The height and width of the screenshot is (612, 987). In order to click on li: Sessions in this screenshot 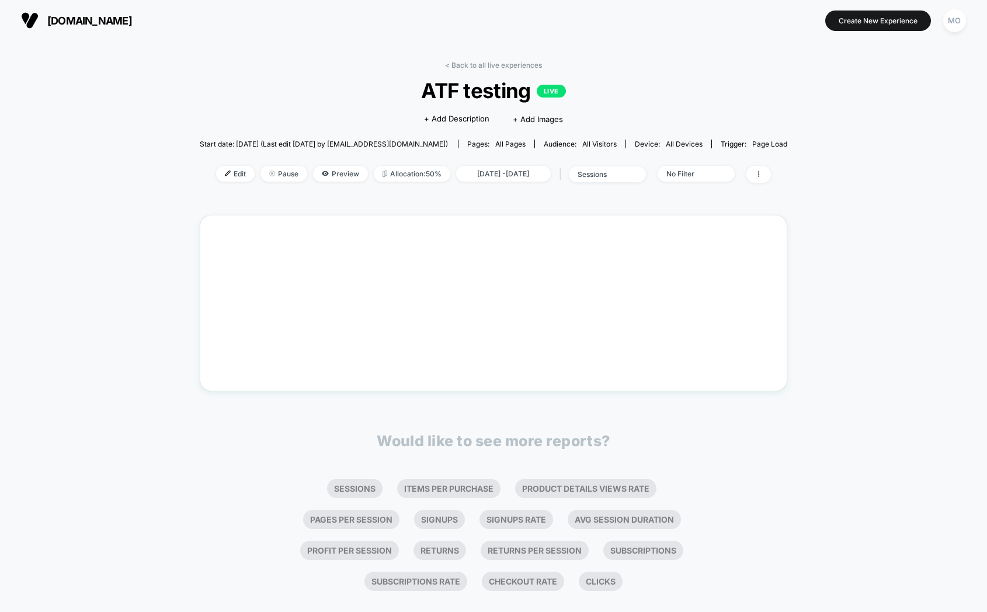, I will do `click(354, 488)`.